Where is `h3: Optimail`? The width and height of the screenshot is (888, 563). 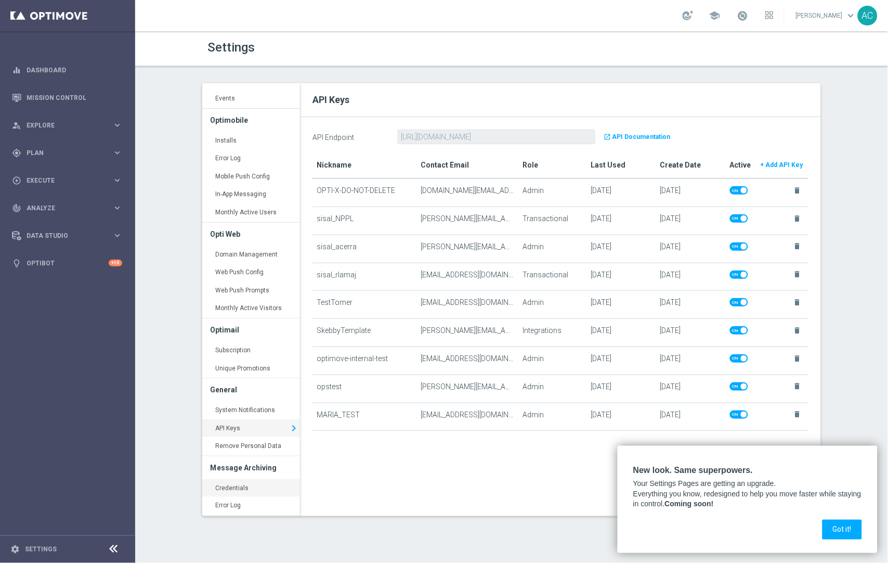
h3: Optimail is located at coordinates (251, 330).